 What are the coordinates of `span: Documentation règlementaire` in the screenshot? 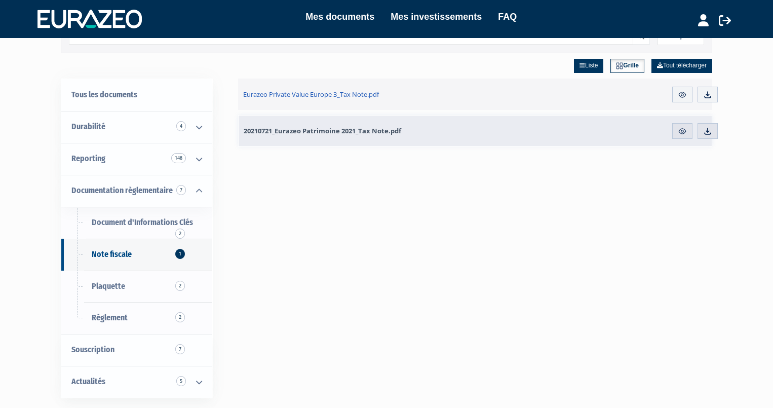 It's located at (122, 190).